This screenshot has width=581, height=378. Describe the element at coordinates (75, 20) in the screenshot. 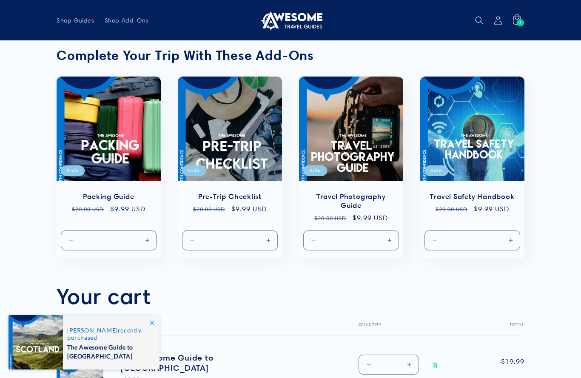

I see `a: Shop Guides` at that location.